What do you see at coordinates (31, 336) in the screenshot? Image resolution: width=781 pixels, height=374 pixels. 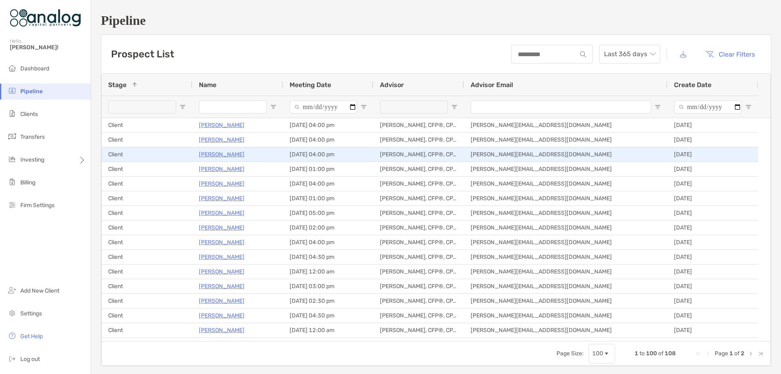 I see `span: Get Help` at bounding box center [31, 336].